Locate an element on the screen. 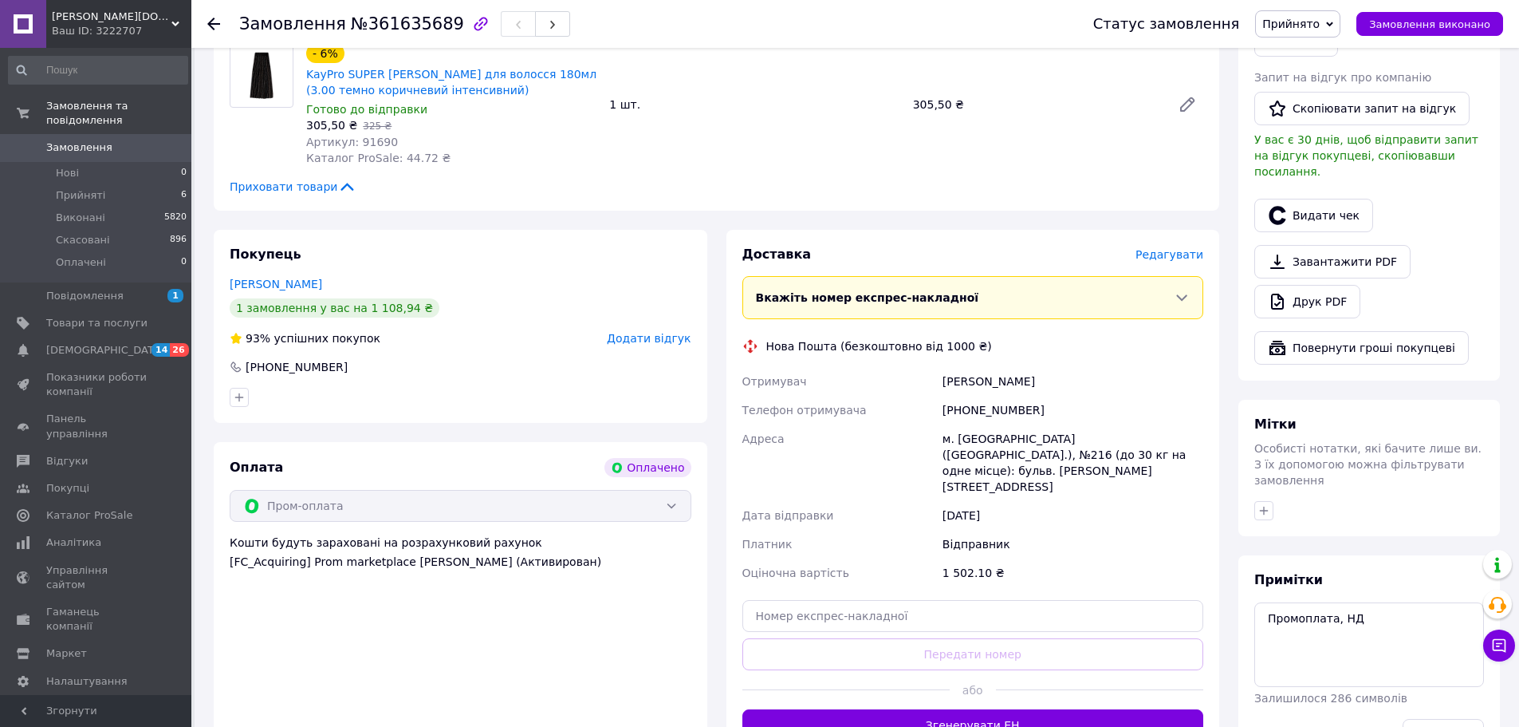  span: Додати відгук is located at coordinates (648, 338).